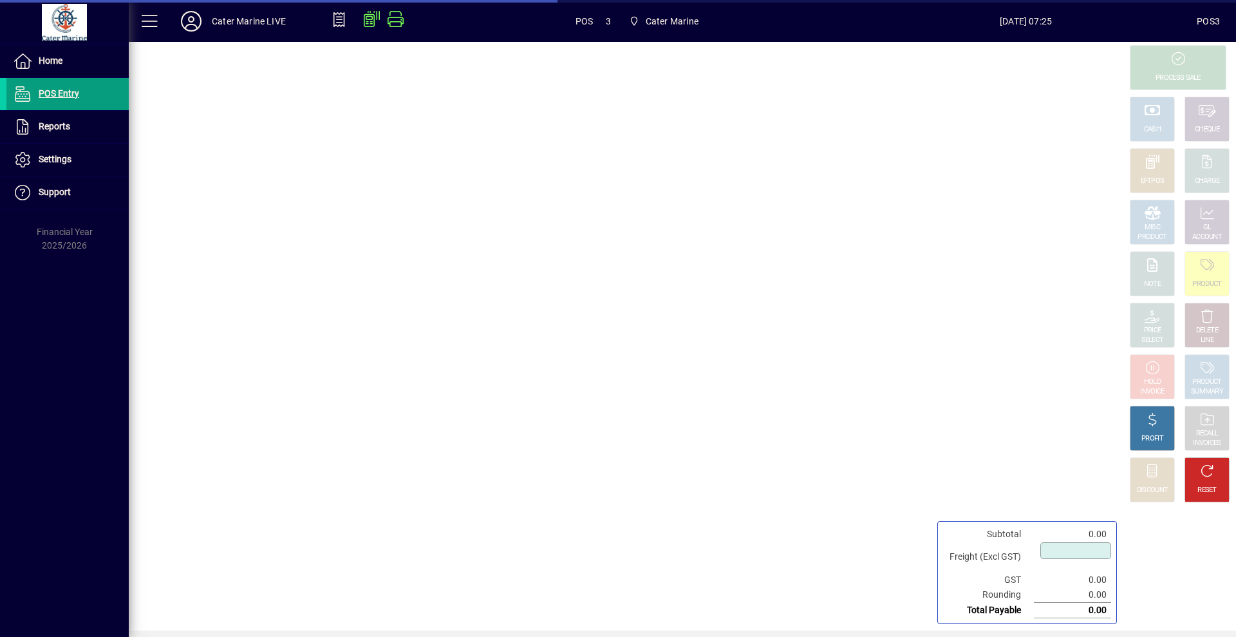 This screenshot has height=637, width=1236. What do you see at coordinates (585, 21) in the screenshot?
I see `span: POS` at bounding box center [585, 21].